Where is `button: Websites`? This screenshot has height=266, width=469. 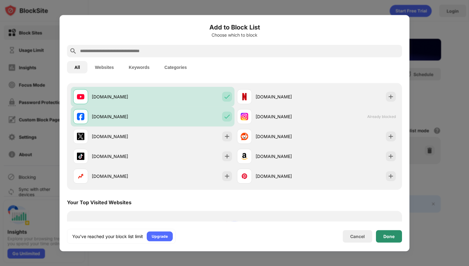
button: Websites is located at coordinates (104, 67).